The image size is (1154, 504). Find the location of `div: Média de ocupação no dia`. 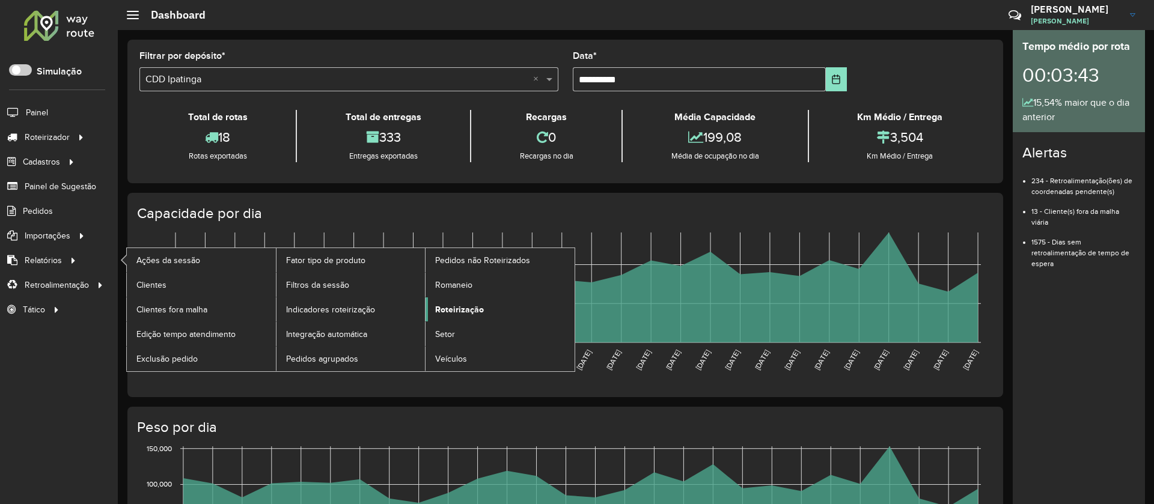

div: Média de ocupação no dia is located at coordinates (715, 156).